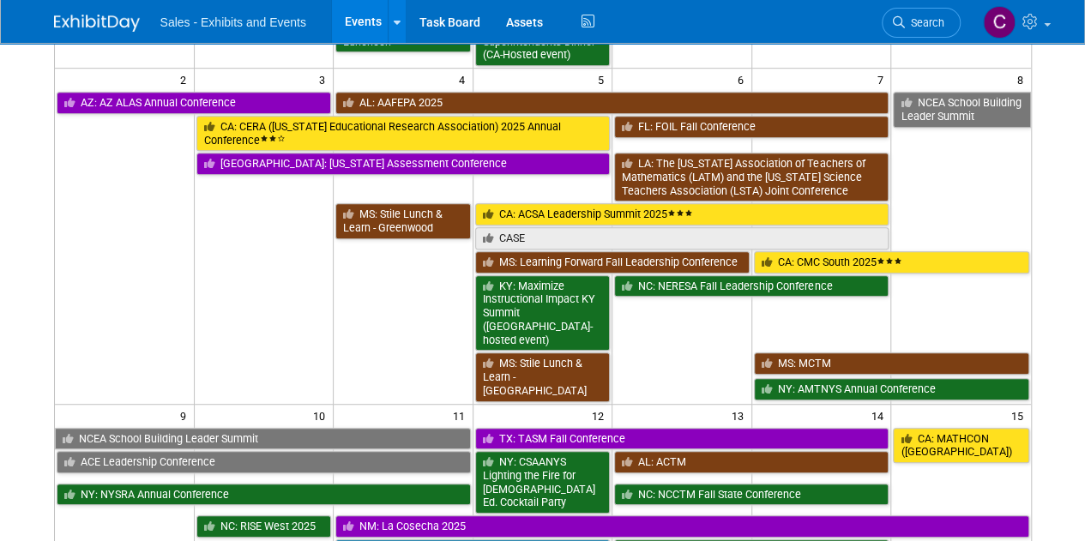 Image resolution: width=1085 pixels, height=541 pixels. Describe the element at coordinates (1020, 415) in the screenshot. I see `span: 15` at that location.